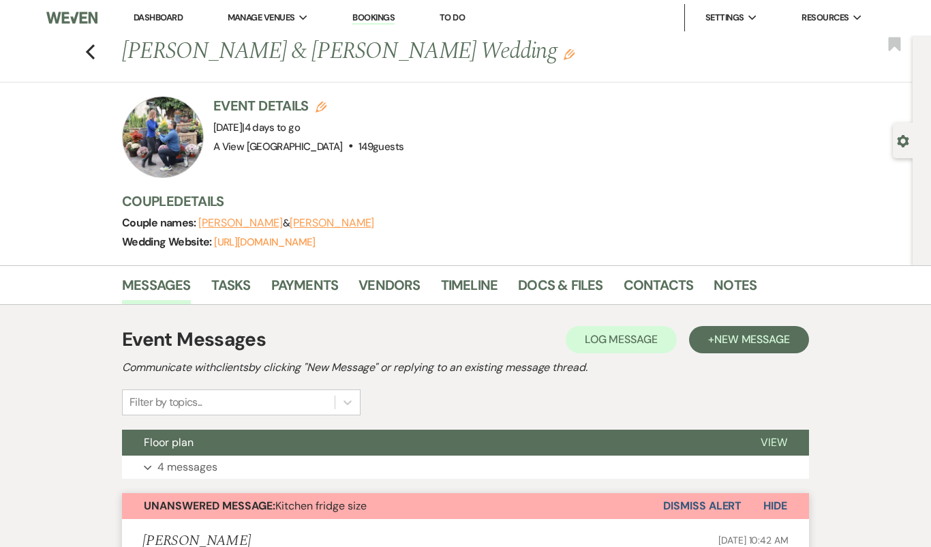  Describe the element at coordinates (560, 289) in the screenshot. I see `a: Docs & Files` at that location.